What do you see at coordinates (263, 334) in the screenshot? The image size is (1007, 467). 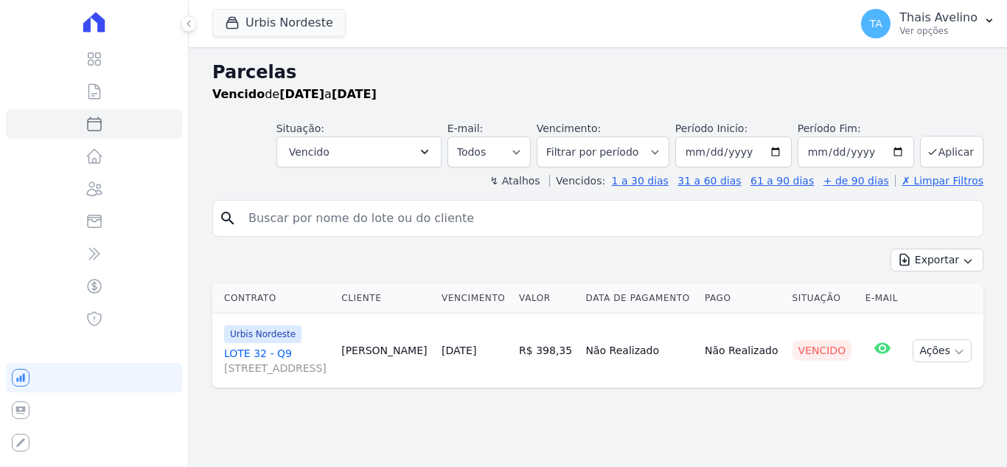 I see `span: Urbis Nordeste` at bounding box center [263, 334].